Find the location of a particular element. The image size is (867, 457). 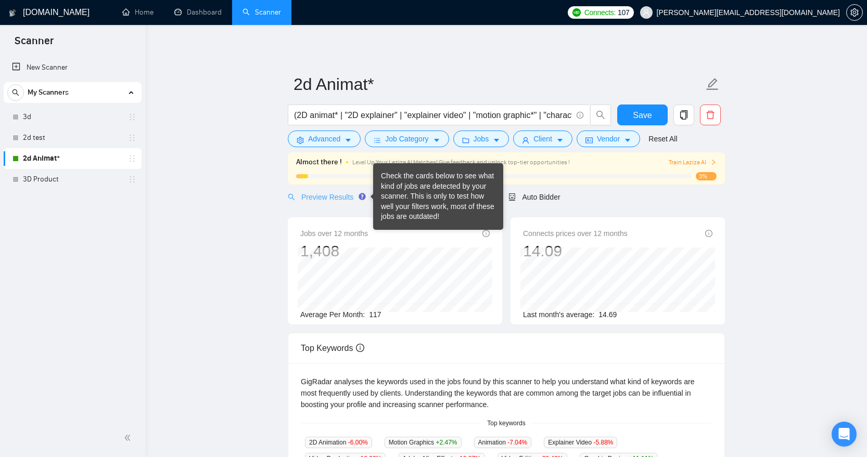

span: Train Laziza AI is located at coordinates (693, 162).